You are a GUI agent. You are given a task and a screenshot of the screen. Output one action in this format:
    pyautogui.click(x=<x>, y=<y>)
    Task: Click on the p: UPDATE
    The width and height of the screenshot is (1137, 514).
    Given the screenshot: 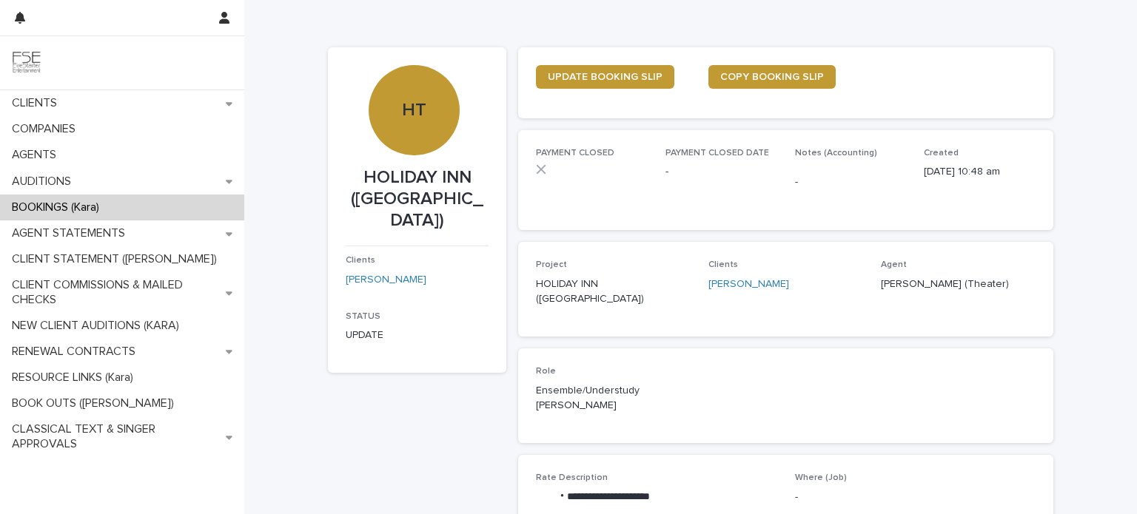 What is the action you would take?
    pyautogui.click(x=417, y=335)
    